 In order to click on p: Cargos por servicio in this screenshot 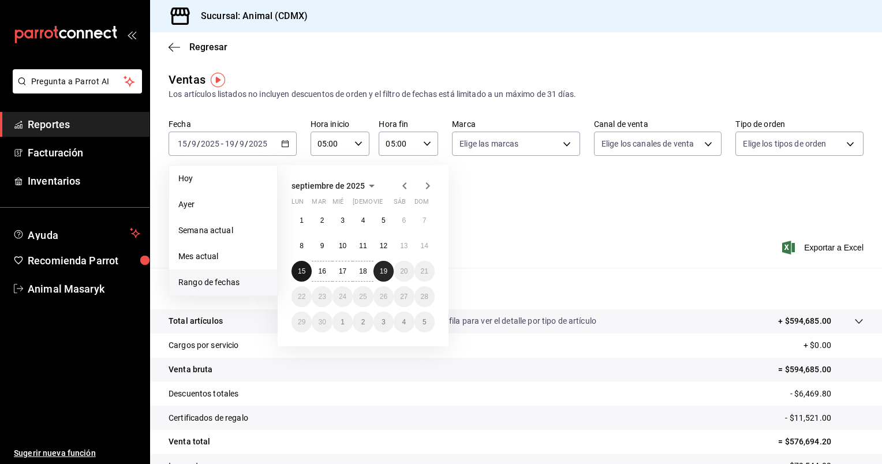, I will do `click(204, 345)`.